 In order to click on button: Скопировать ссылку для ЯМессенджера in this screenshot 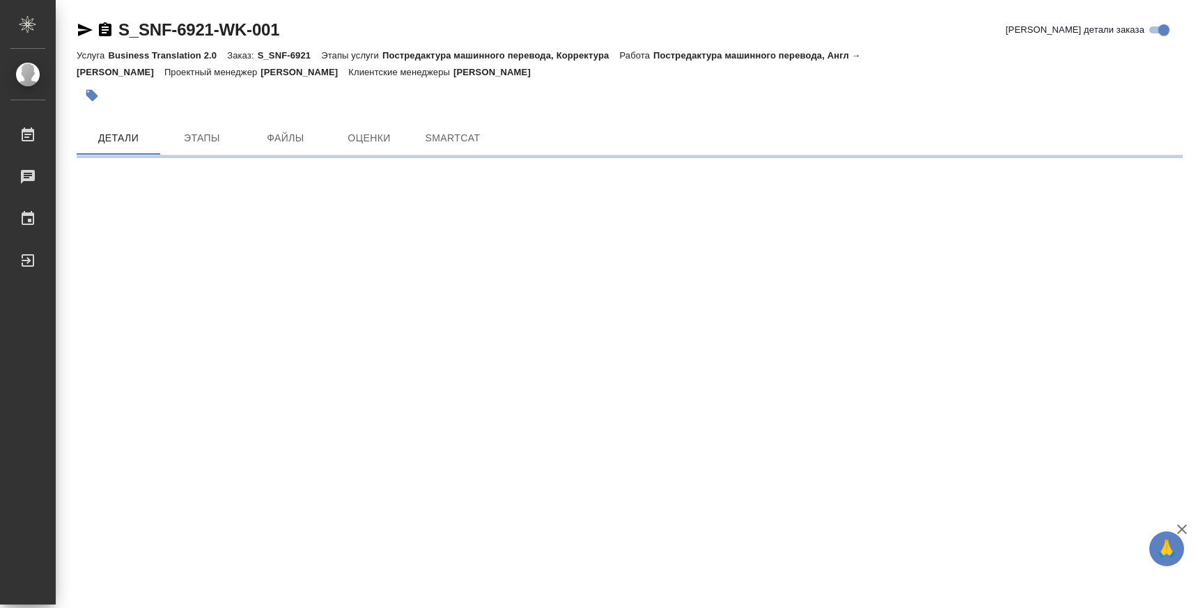, I will do `click(85, 30)`.